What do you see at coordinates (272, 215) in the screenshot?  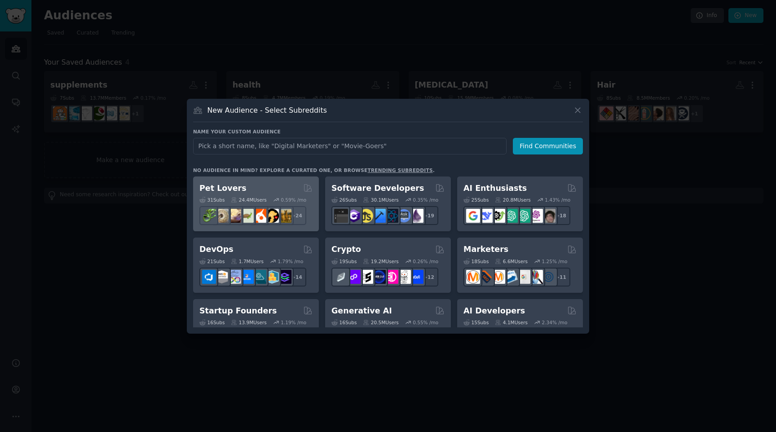 I see `img: PetAdvice` at bounding box center [272, 215].